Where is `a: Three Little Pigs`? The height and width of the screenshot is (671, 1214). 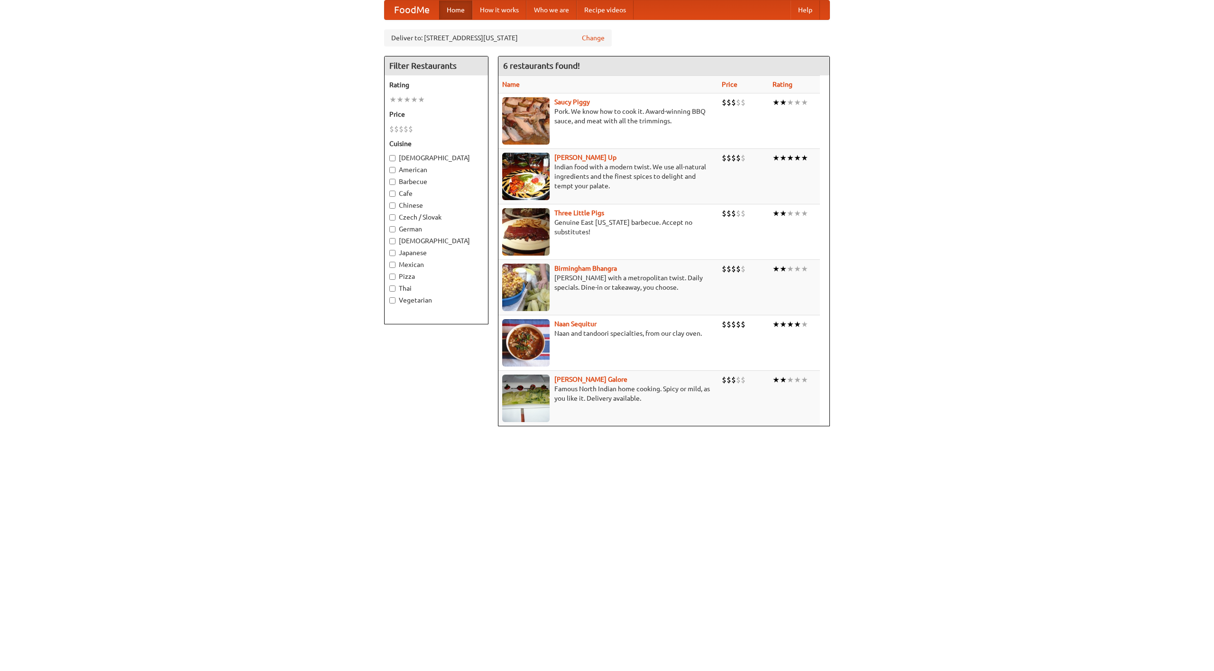 a: Three Little Pigs is located at coordinates (579, 213).